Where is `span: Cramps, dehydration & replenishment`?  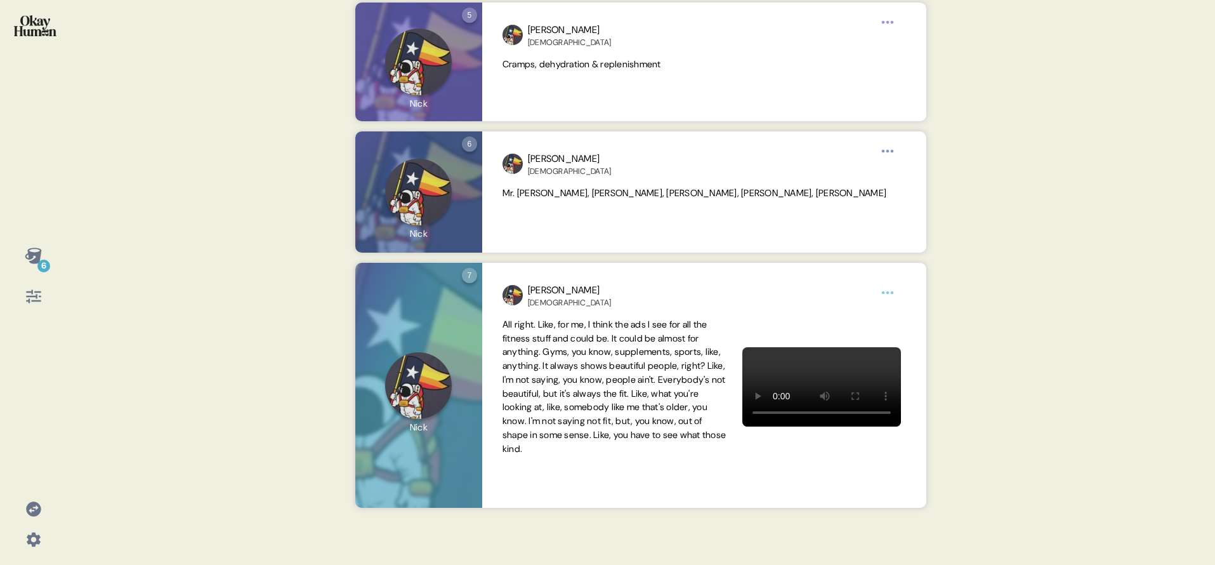 span: Cramps, dehydration & replenishment is located at coordinates (582, 64).